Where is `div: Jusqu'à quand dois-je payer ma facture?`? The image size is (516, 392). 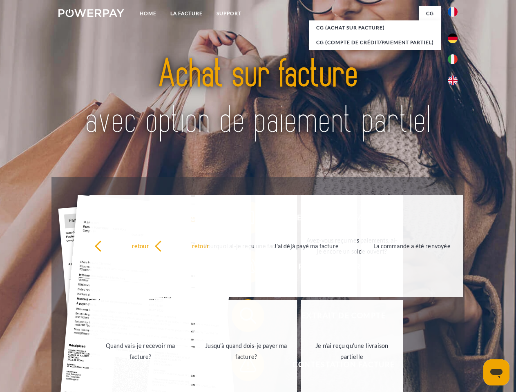 div: Jusqu'à quand dois-je payer ma facture? is located at coordinates (246, 351).